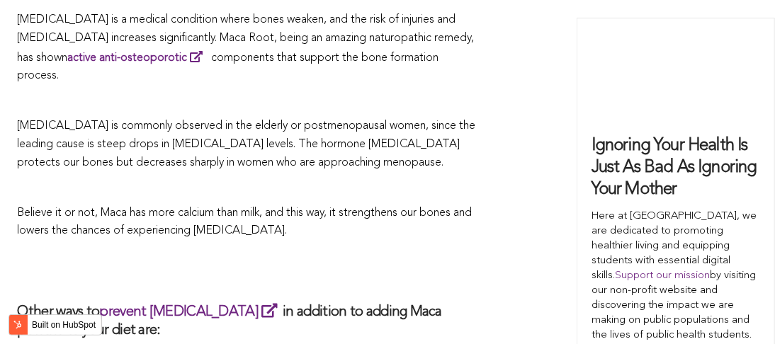  What do you see at coordinates (64, 325) in the screenshot?
I see `label: Built on HubSpot` at bounding box center [64, 325].